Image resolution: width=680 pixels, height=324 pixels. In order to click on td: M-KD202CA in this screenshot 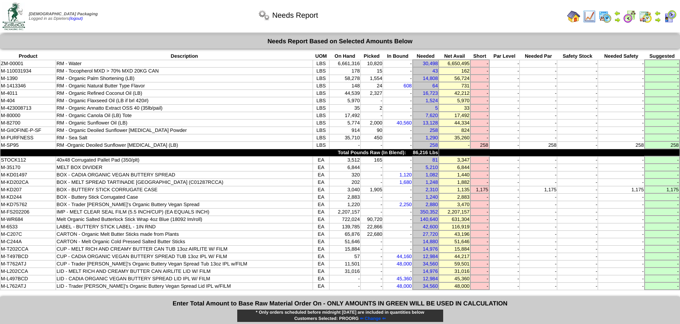, I will do `click(28, 182)`.